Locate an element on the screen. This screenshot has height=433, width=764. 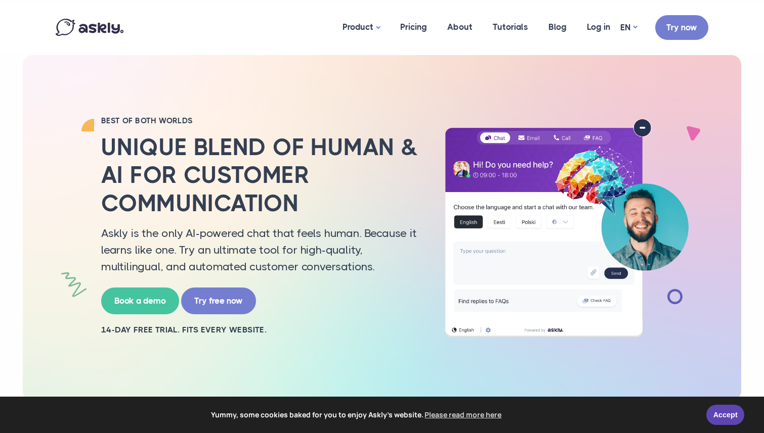
span: Yummy, some cookies baked for you to enjoy Askly's website. is located at coordinates (357, 415).